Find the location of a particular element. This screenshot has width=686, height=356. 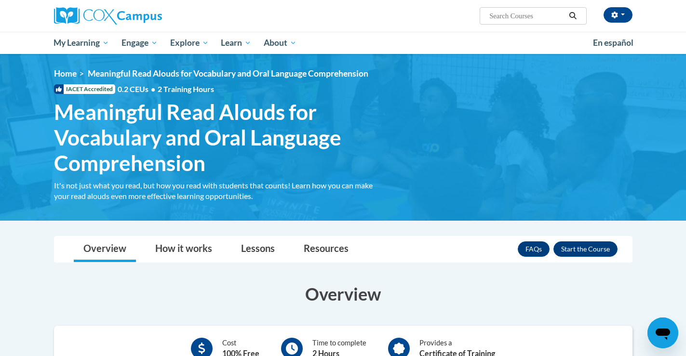

div: It's not just what you read, but how you read with students that counts! Learn how you can make y... is located at coordinates (220, 191).